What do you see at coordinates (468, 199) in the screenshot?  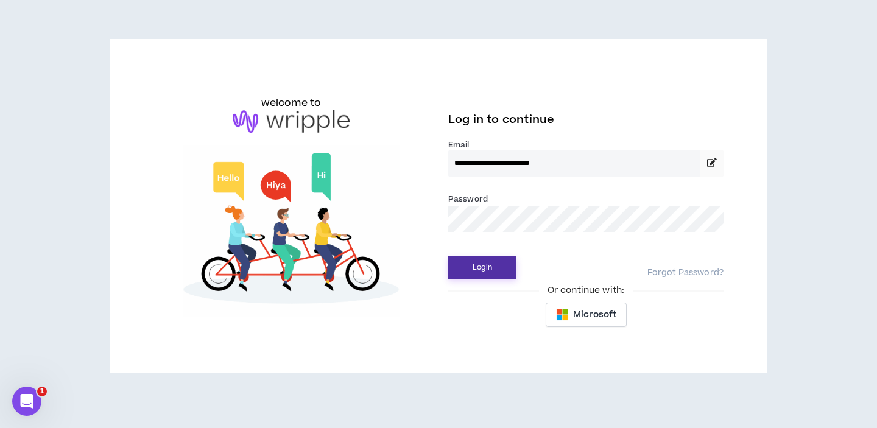 I see `label: Password` at bounding box center [468, 199].